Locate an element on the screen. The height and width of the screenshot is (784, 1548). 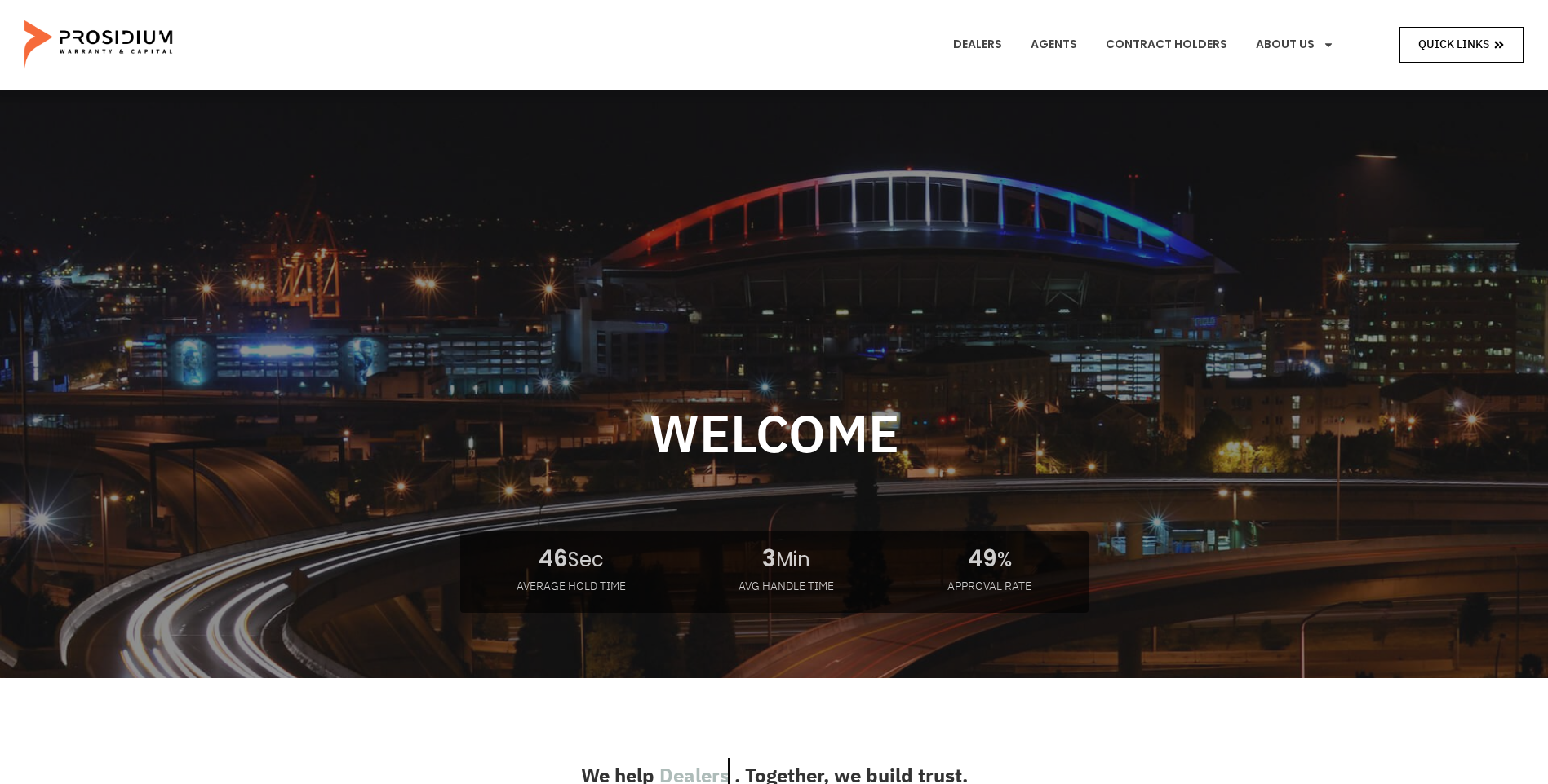
nav: Menu is located at coordinates (1143, 45).